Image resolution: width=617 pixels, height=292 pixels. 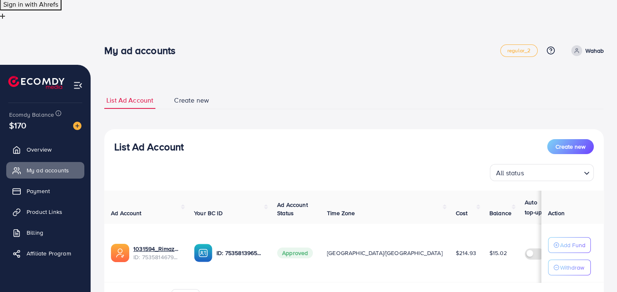 I want to click on img: ic-ads-acc.e4c84228.svg, so click(x=120, y=253).